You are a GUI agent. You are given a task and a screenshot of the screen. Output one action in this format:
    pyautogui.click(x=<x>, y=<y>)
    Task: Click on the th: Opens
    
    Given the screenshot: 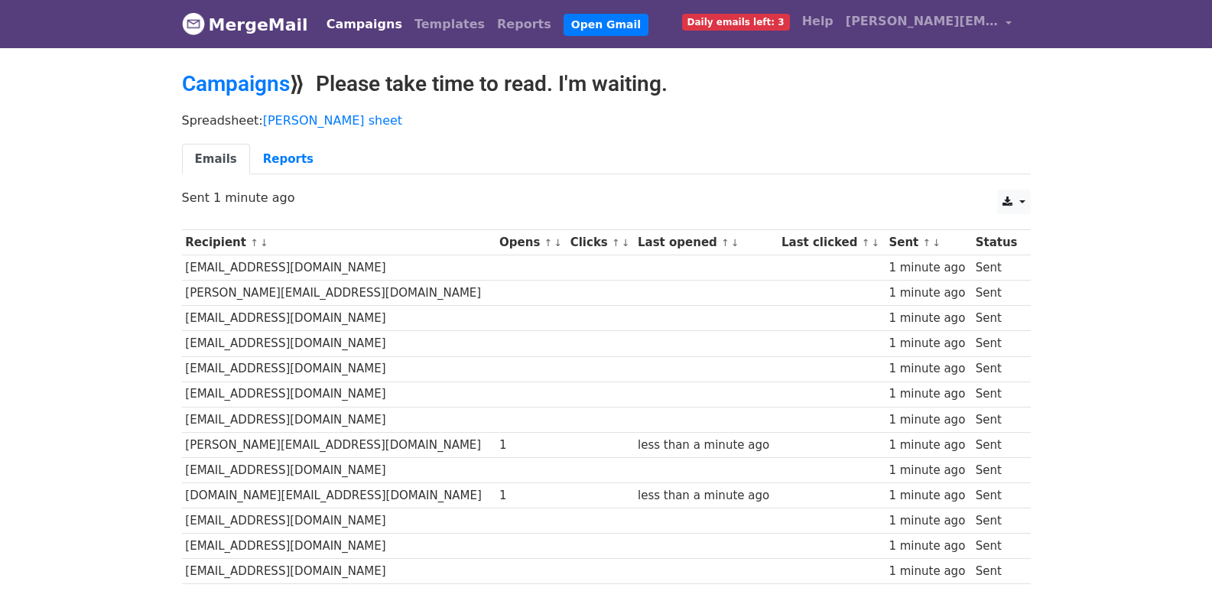 What is the action you would take?
    pyautogui.click(x=531, y=242)
    